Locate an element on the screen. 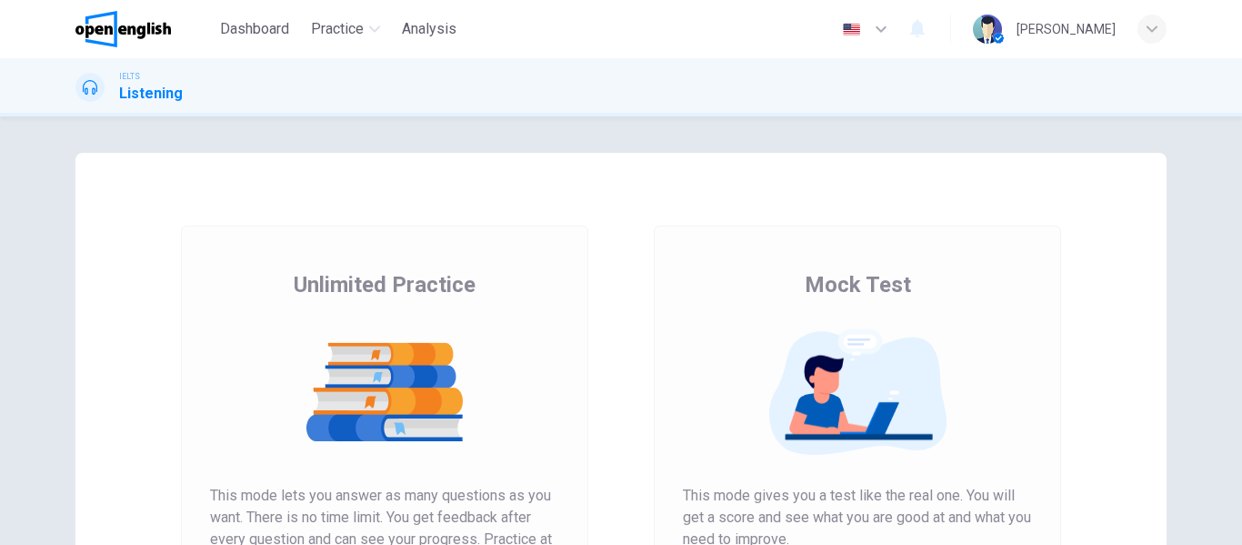 The width and height of the screenshot is (1242, 545). span: IELTS is located at coordinates (129, 76).